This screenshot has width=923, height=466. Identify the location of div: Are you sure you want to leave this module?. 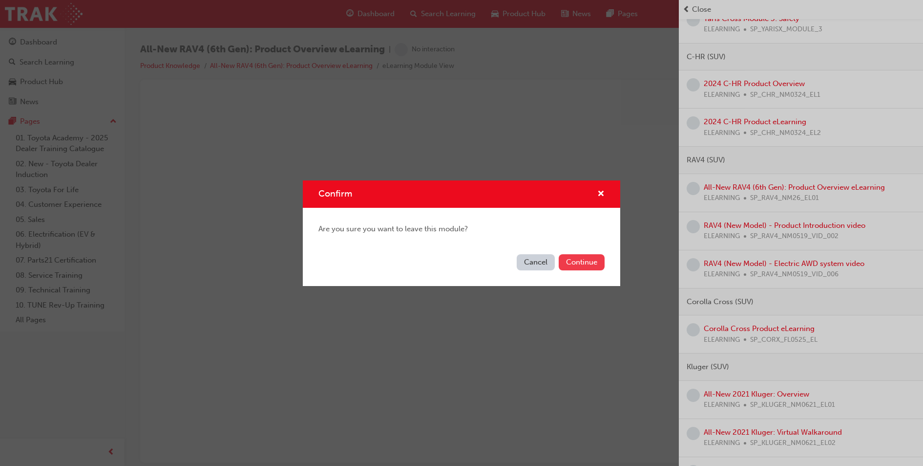
(462, 229).